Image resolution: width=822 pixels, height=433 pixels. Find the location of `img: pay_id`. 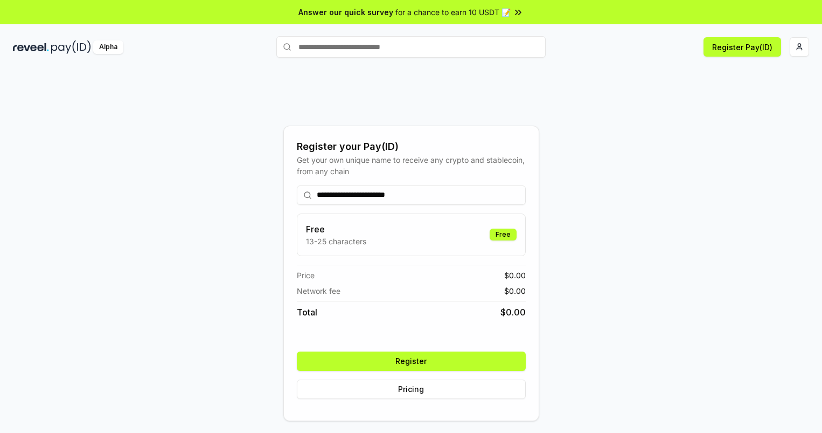

img: pay_id is located at coordinates (71, 47).